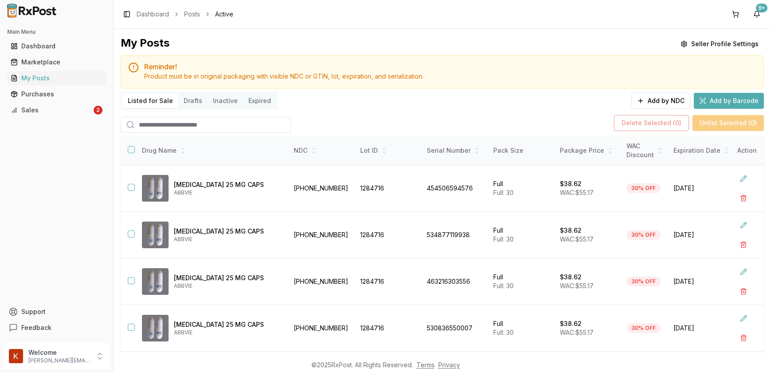  What do you see at coordinates (644, 150) in the screenshot?
I see `div: WAC Discount` at bounding box center [644, 150].